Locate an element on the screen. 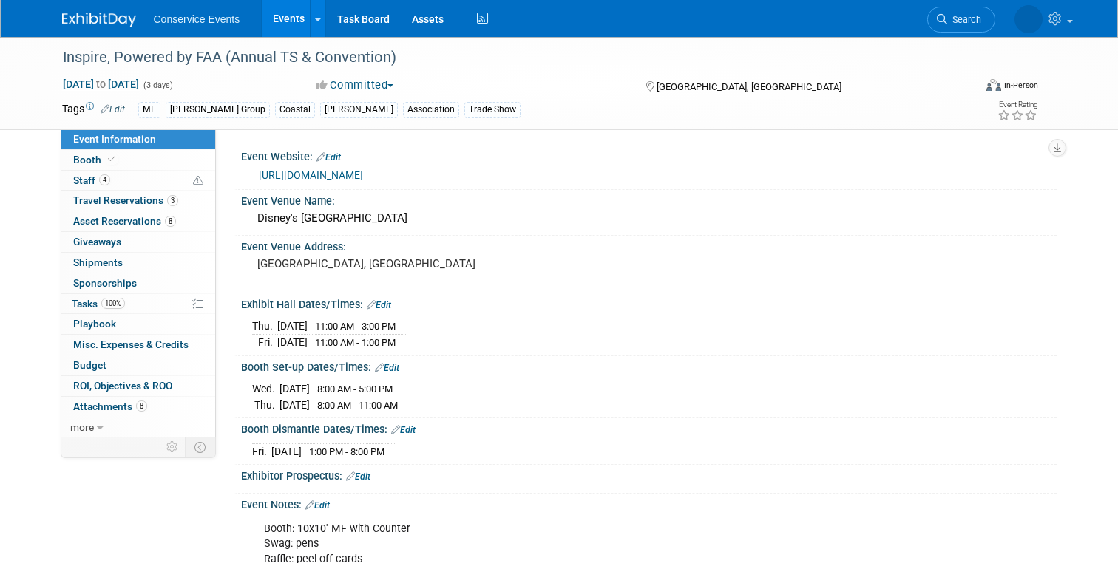 The height and width of the screenshot is (563, 1118). span: 8:00 AM - 5:00 PM is located at coordinates (355, 389).